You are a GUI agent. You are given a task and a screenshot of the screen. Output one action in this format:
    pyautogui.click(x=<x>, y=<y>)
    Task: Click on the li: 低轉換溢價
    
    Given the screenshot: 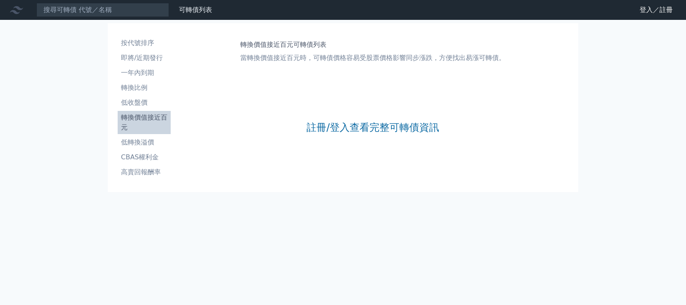 What is the action you would take?
    pyautogui.click(x=144, y=143)
    